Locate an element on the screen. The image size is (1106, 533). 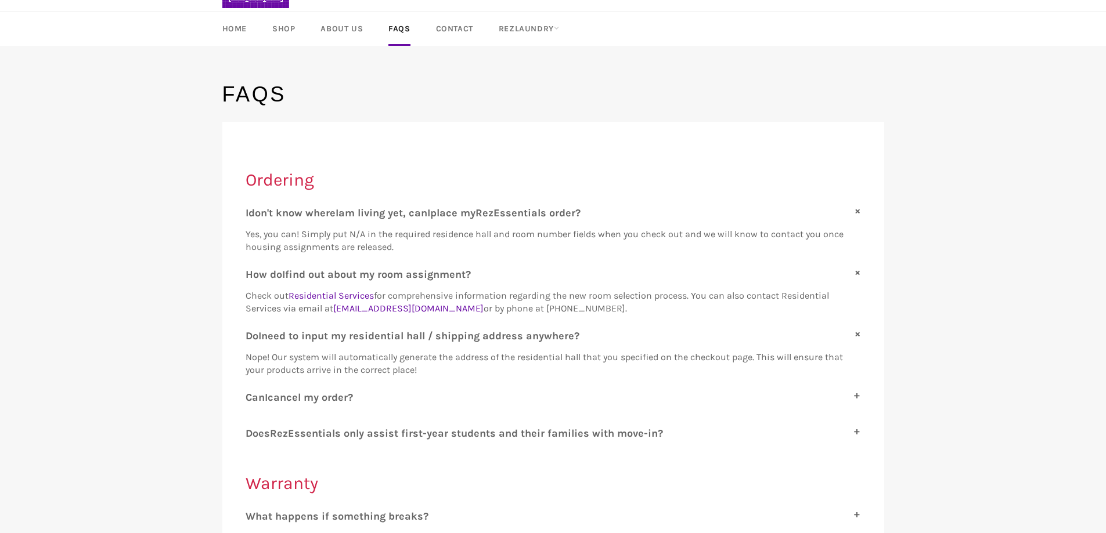
span: find out about my room assignment? is located at coordinates (378, 274).